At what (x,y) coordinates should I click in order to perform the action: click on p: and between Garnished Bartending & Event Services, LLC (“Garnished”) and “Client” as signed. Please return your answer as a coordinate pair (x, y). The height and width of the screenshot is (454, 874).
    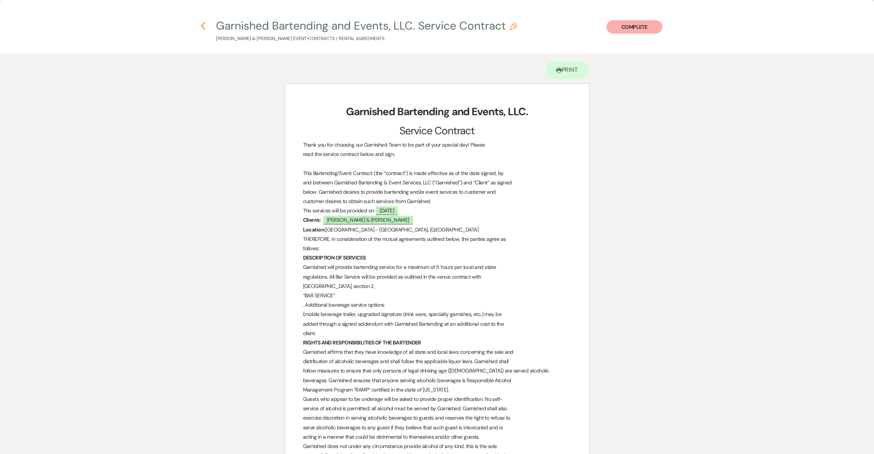
    Looking at the image, I should click on (437, 182).